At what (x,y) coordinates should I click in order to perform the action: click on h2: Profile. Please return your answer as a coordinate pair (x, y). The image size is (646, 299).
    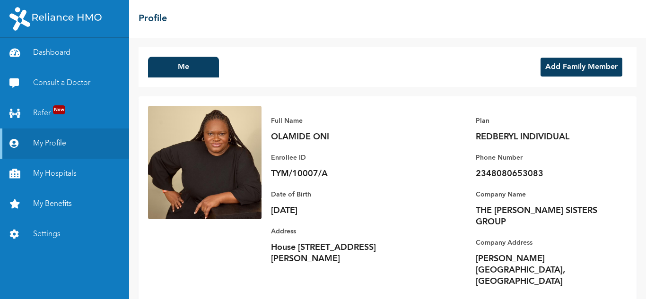
    Looking at the image, I should click on (153, 19).